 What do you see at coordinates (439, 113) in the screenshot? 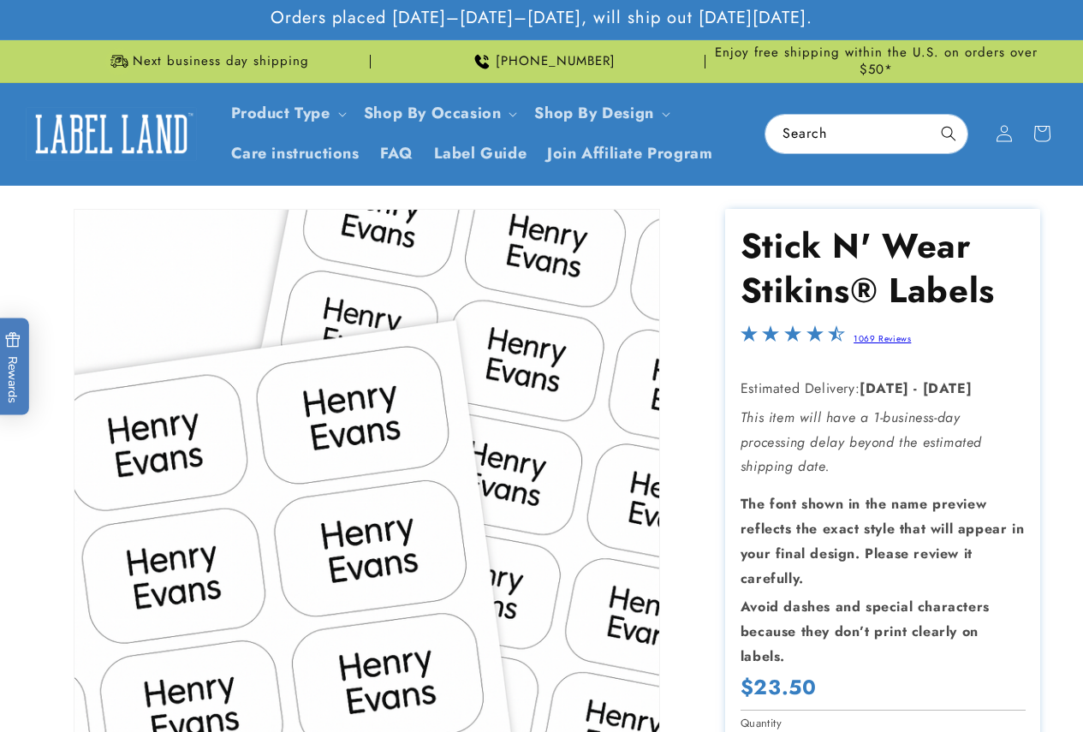
I see `summary: Shop By Occasion` at bounding box center [439, 113].